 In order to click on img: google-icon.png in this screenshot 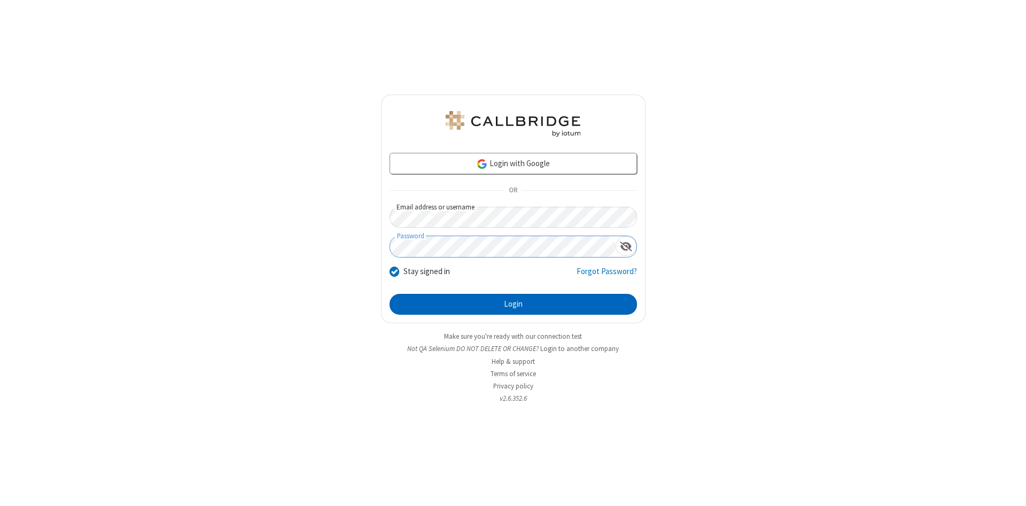, I will do `click(482, 164)`.